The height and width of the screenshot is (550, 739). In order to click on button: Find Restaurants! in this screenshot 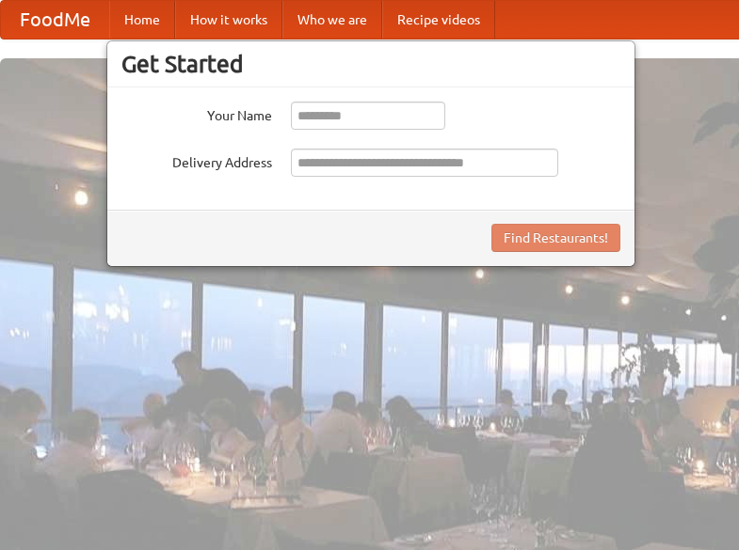, I will do `click(555, 238)`.